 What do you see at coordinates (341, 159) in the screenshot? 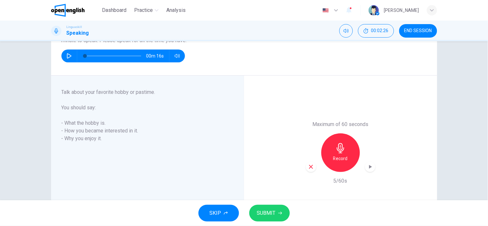
I see `h6: Record` at bounding box center [341, 159].